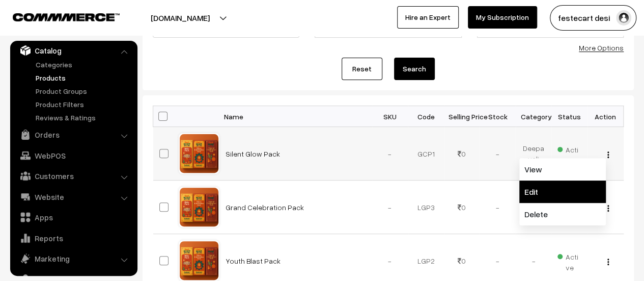 This screenshot has width=644, height=281. I want to click on th: Code, so click(426, 116).